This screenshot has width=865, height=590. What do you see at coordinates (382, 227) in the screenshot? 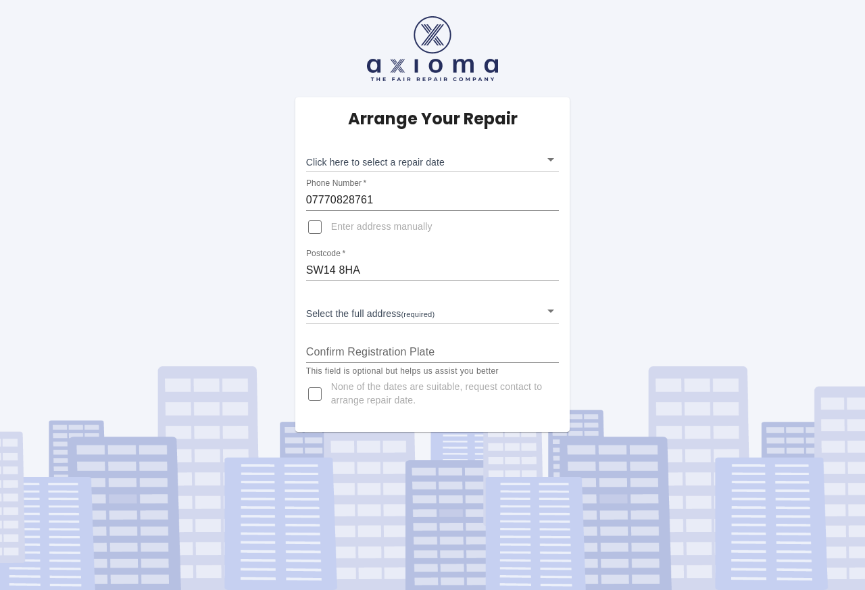
I see `span: Enter address manually` at bounding box center [382, 227].